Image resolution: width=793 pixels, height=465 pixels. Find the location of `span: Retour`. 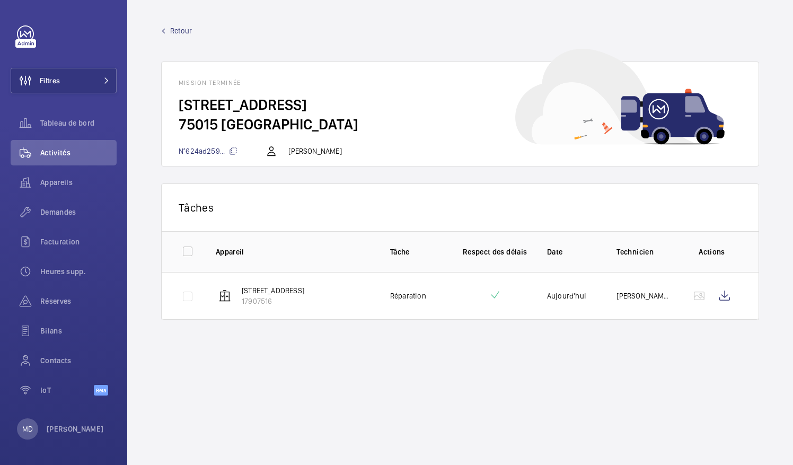

span: Retour is located at coordinates (181, 31).